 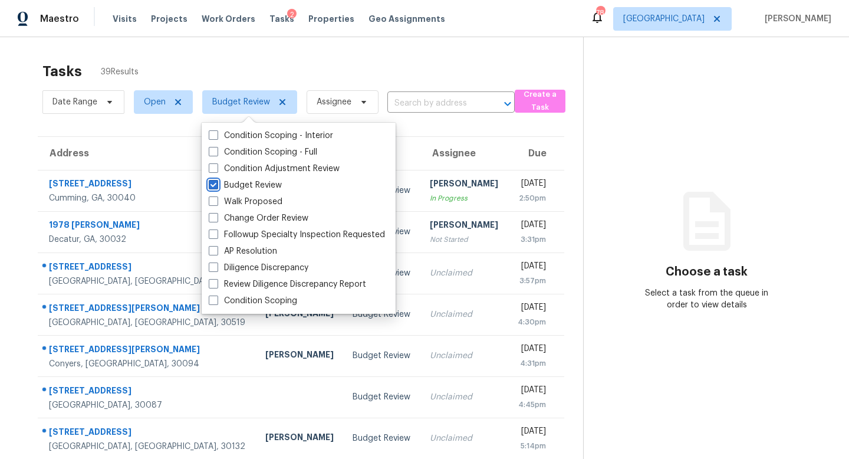 I want to click on div: 3:57pm, so click(x=531, y=281).